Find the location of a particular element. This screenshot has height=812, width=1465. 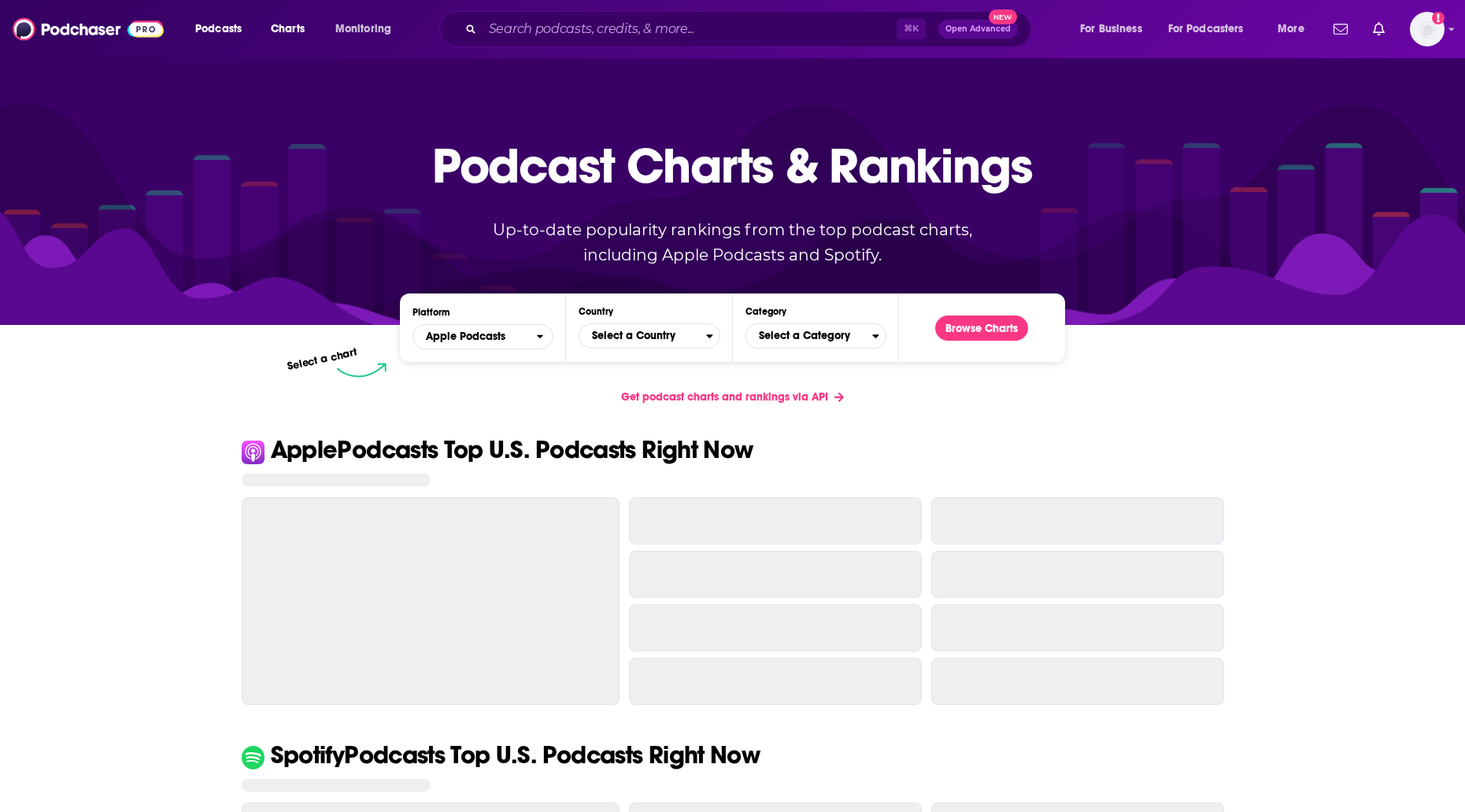

span: Select a Category is located at coordinates (809, 336).